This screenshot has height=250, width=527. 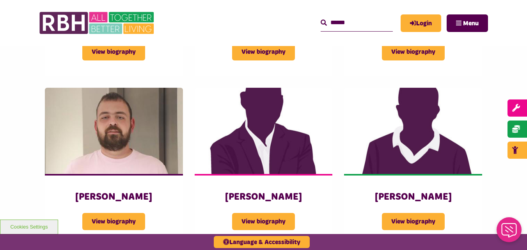 What do you see at coordinates (421, 23) in the screenshot?
I see `a: MyRBH` at bounding box center [421, 23].